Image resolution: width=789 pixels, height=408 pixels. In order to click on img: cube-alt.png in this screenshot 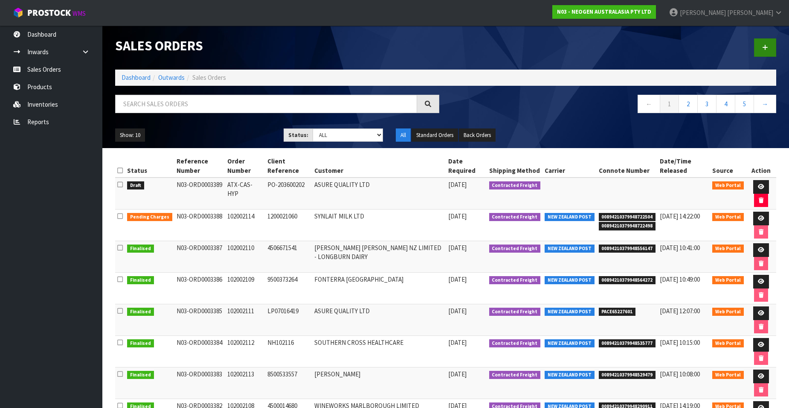, I will do `click(18, 12)`.